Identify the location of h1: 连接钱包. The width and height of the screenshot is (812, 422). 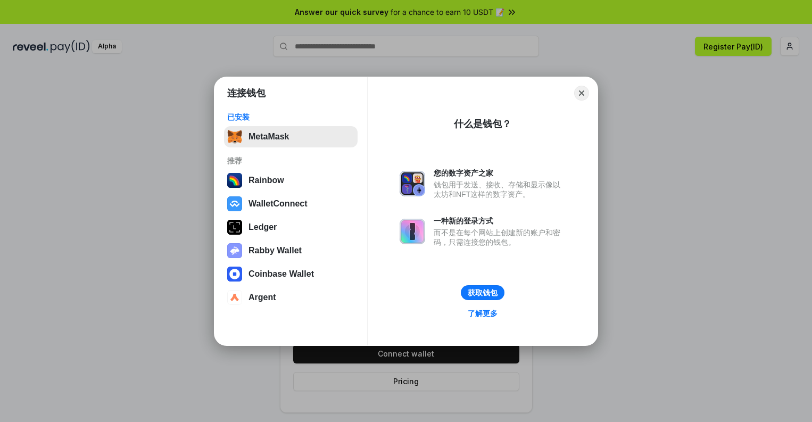
(246, 93).